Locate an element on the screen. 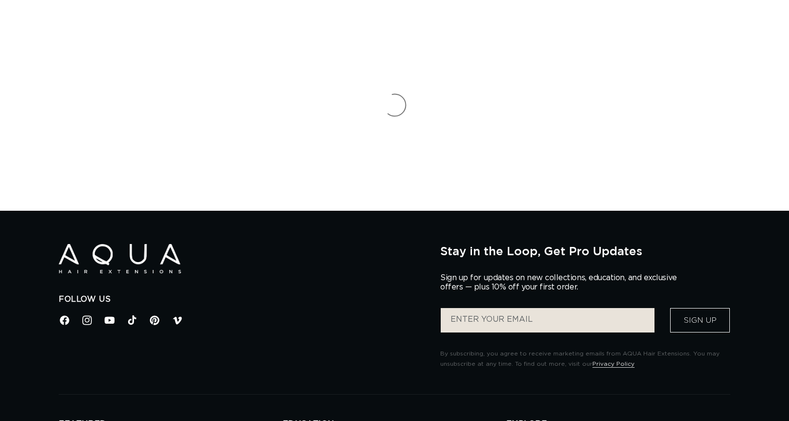 This screenshot has height=421, width=789. button: Sign Up is located at coordinates (700, 320).